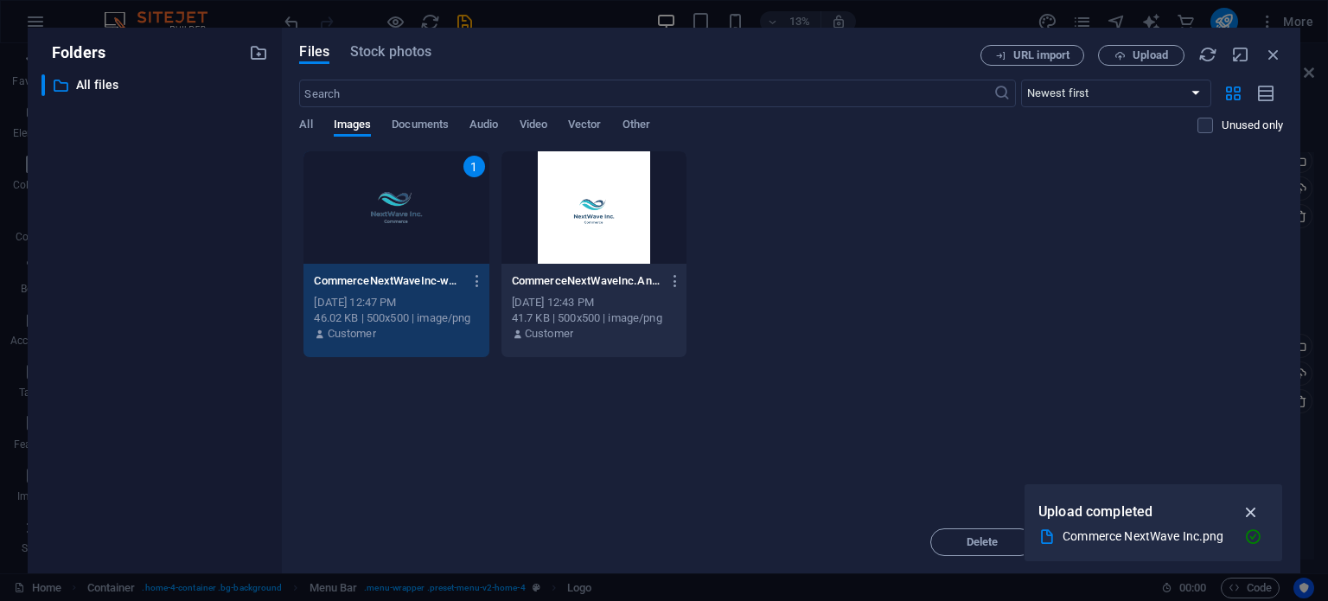 This screenshot has height=601, width=1328. What do you see at coordinates (305, 126) in the screenshot?
I see `span: All` at bounding box center [305, 126].